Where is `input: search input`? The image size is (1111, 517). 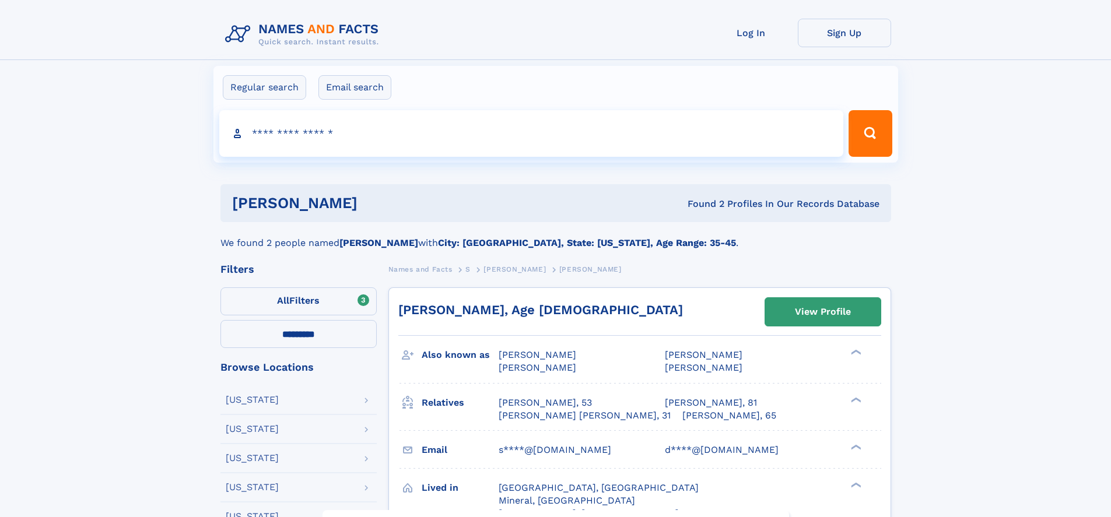
input: search input is located at coordinates (531, 134).